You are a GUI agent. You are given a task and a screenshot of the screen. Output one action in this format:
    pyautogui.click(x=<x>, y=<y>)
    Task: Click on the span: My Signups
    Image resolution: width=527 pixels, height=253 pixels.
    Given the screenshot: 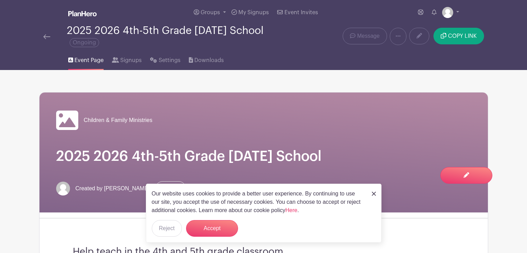 What is the action you would take?
    pyautogui.click(x=254, y=12)
    